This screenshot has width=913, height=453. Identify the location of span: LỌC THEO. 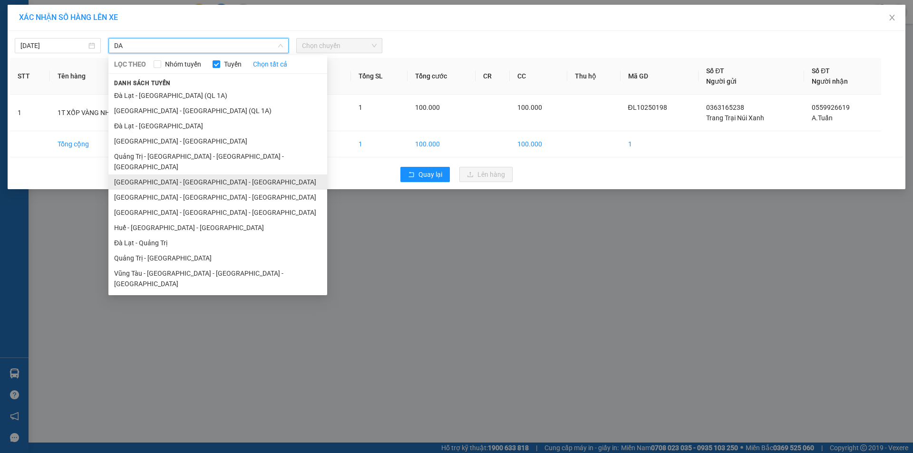
(130, 64).